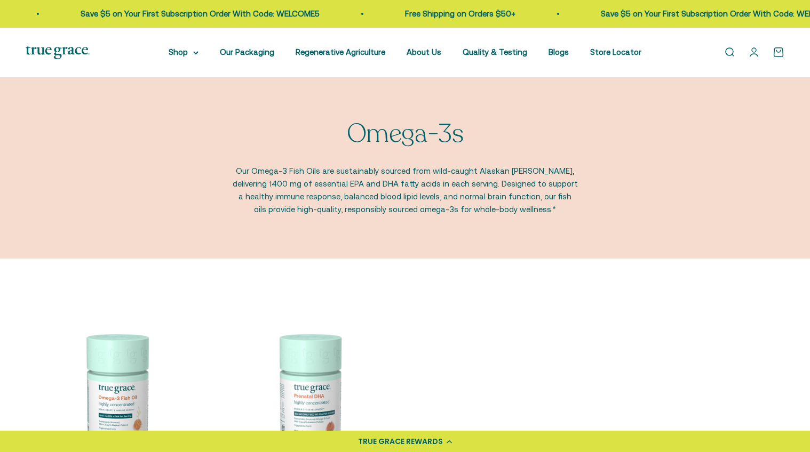 This screenshot has height=452, width=810. What do you see at coordinates (405, 134) in the screenshot?
I see `p: Omega-3s` at bounding box center [405, 134].